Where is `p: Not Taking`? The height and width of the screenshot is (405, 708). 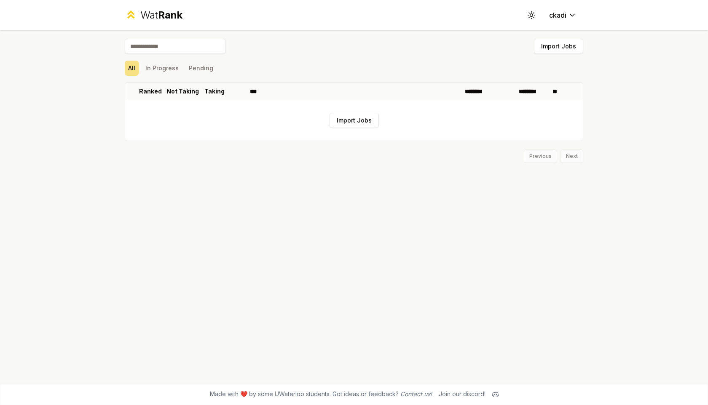 p: Not Taking is located at coordinates (182, 91).